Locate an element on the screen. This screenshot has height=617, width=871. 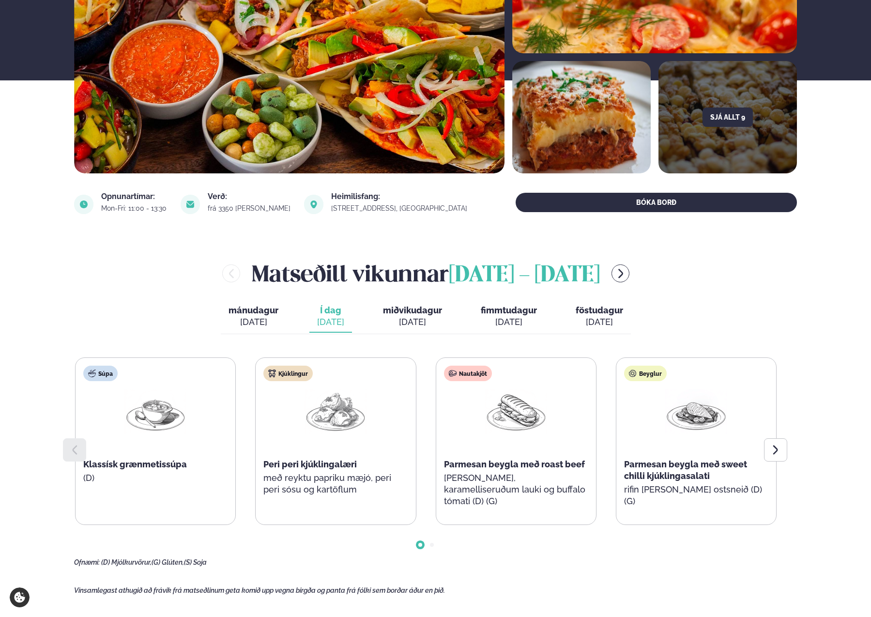
img: chicken.svg is located at coordinates (272, 373).